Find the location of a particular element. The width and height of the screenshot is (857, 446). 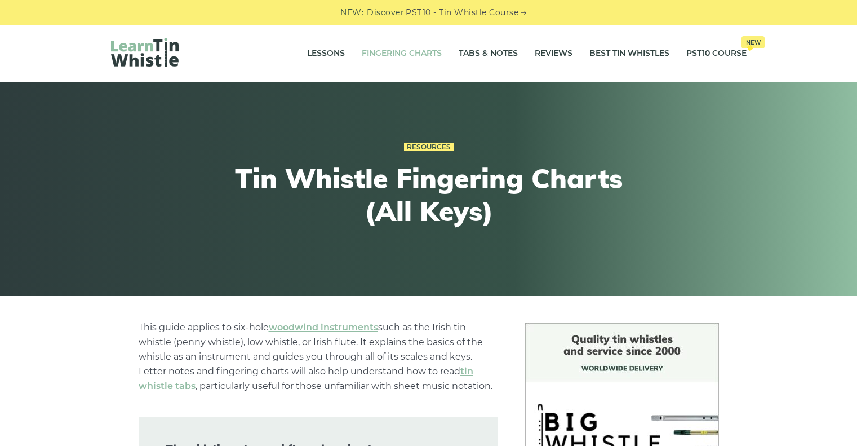

a: PST10 CourseNew is located at coordinates (717, 54).